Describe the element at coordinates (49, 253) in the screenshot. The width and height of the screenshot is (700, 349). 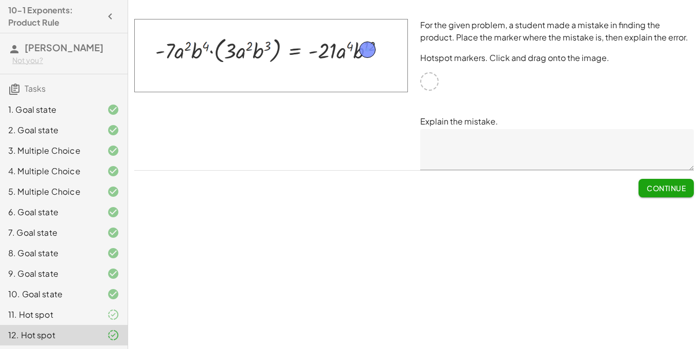
I see `div: 8. Goal state` at that location.